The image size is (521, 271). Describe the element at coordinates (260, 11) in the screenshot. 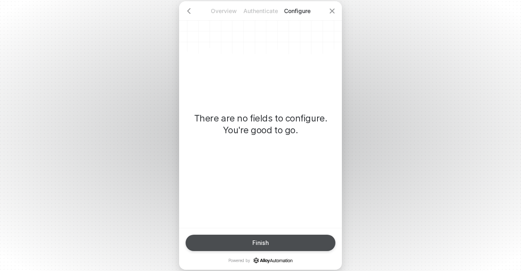

I see `p: Authenticate` at that location.